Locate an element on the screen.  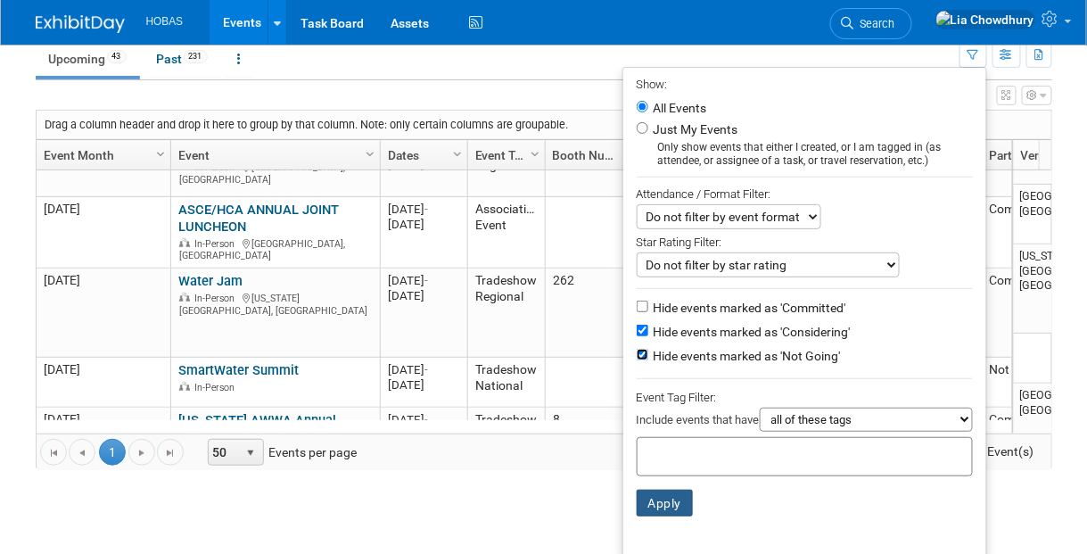
a: Search is located at coordinates (871, 23).